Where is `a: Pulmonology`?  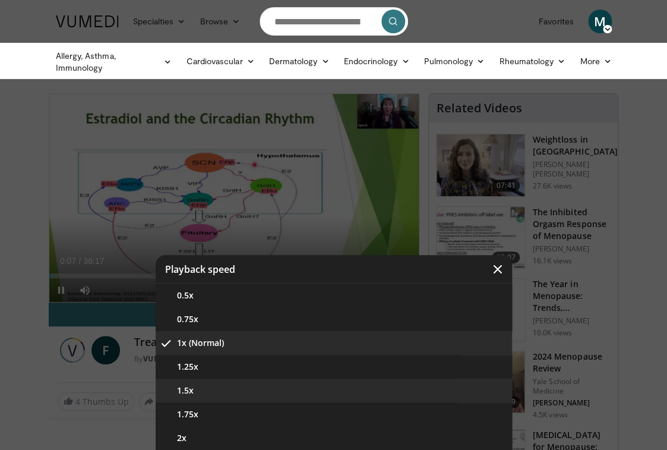 a: Pulmonology is located at coordinates (454, 61).